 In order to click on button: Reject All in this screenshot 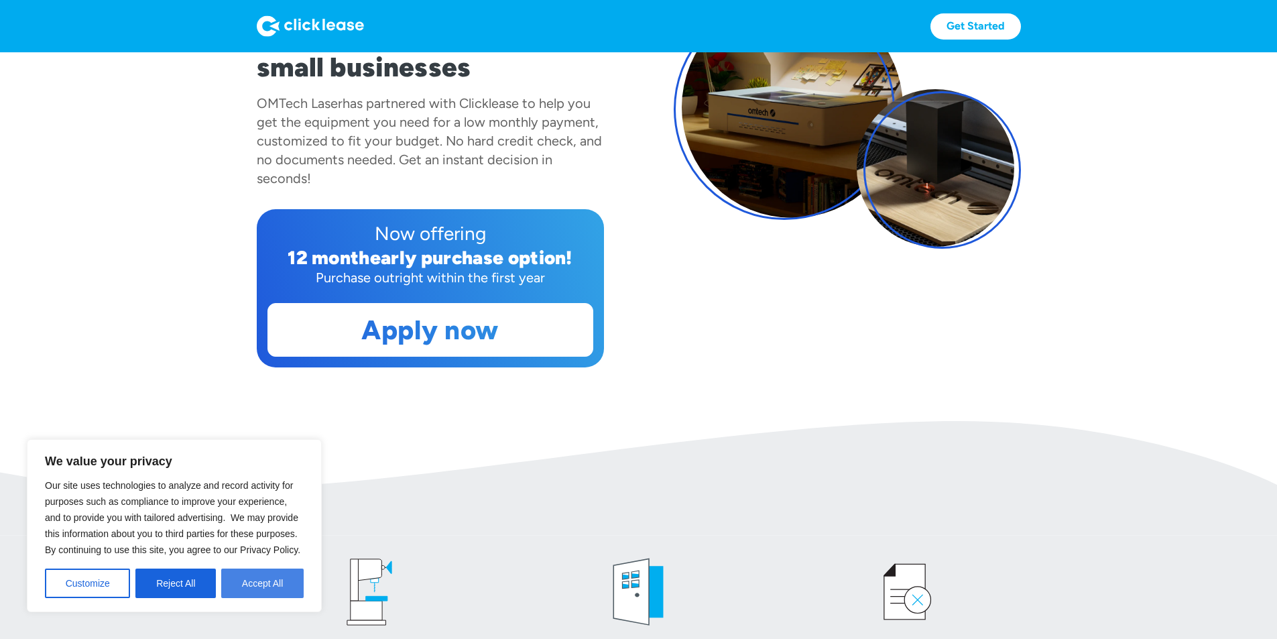, I will do `click(176, 583)`.